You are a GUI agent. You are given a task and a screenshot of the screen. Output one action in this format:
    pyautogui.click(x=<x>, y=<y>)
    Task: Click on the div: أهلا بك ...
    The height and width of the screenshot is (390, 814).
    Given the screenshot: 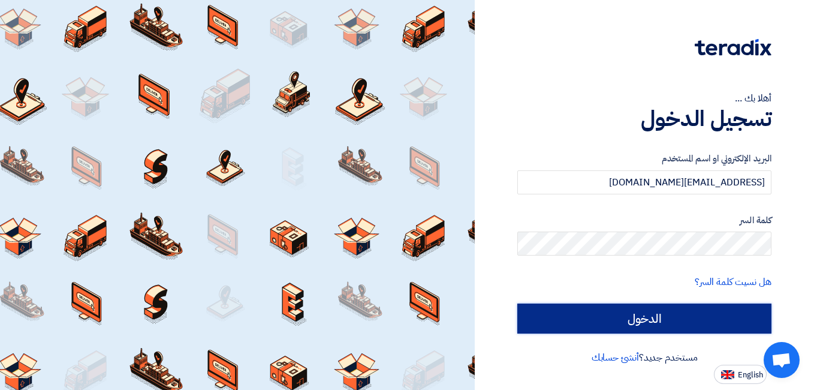 What is the action you would take?
    pyautogui.click(x=644, y=98)
    